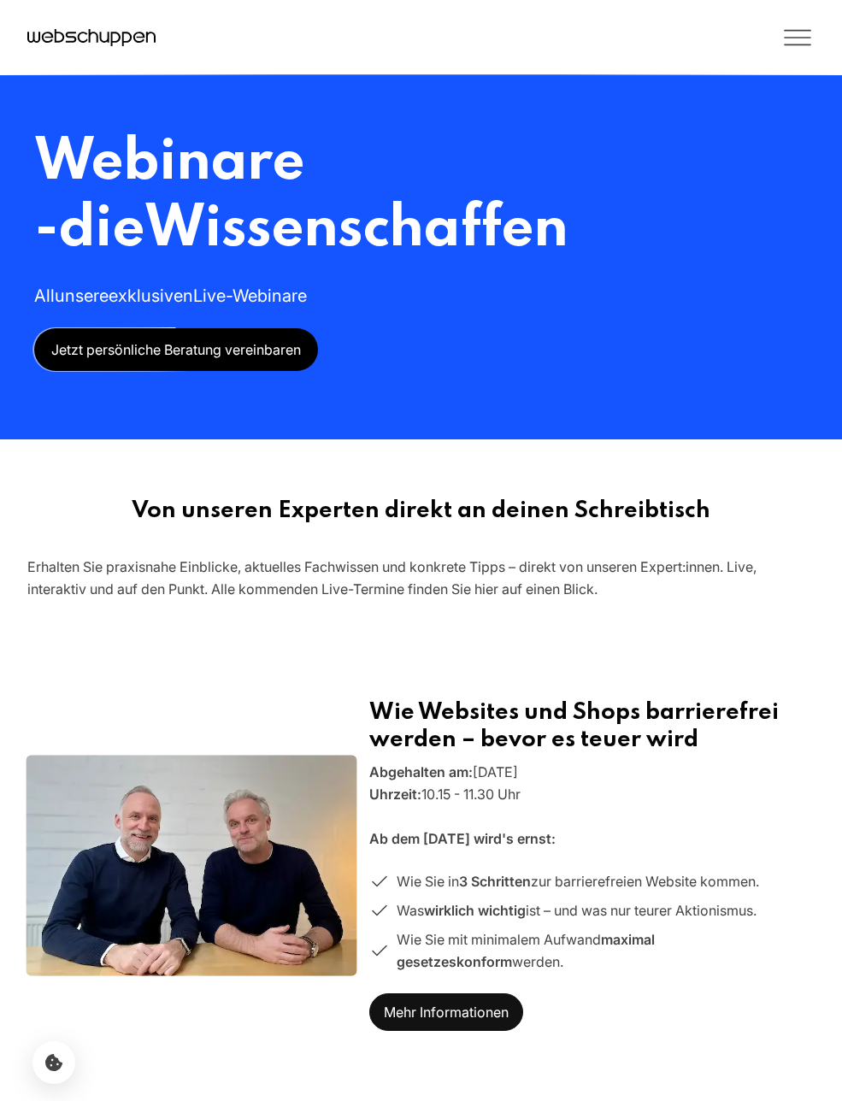  Describe the element at coordinates (44, 296) in the screenshot. I see `span: All` at that location.